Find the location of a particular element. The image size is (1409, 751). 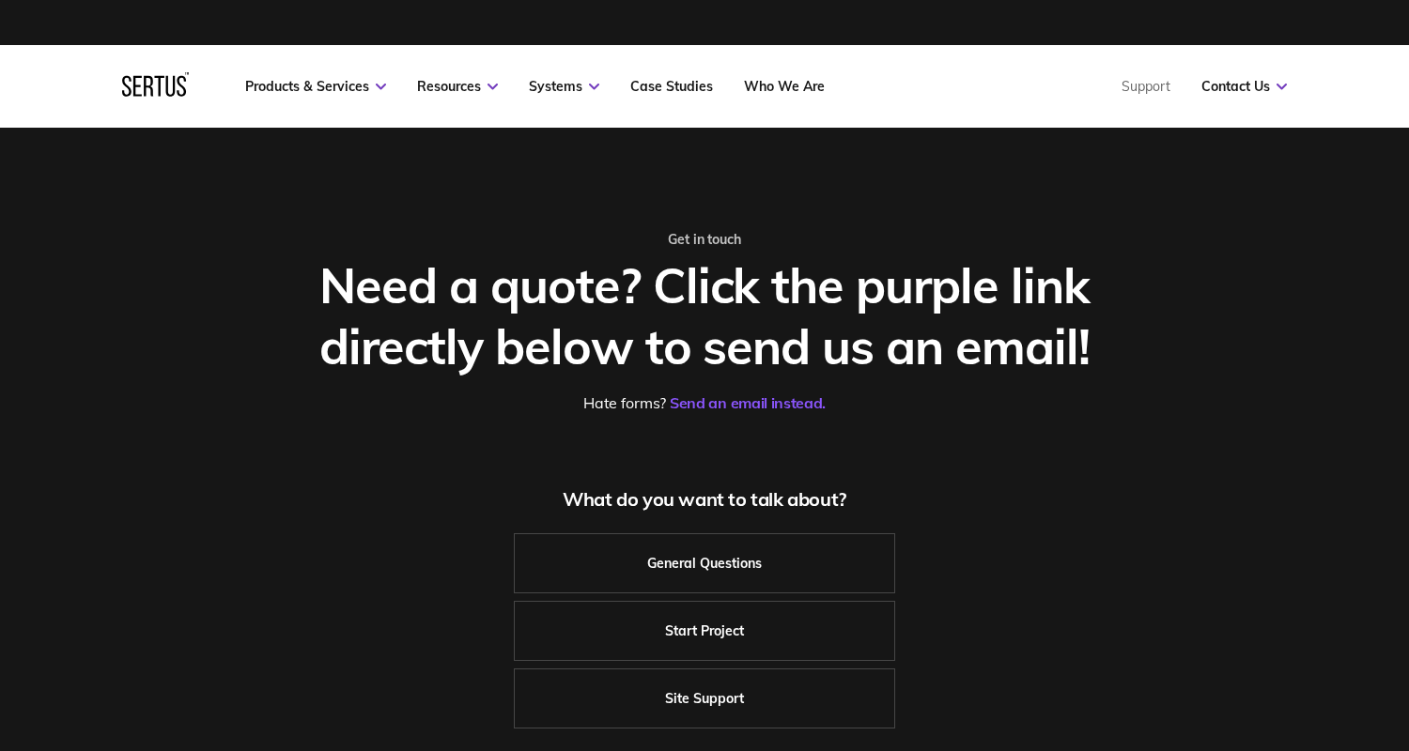

a: Contact Us is located at coordinates (1243, 86).